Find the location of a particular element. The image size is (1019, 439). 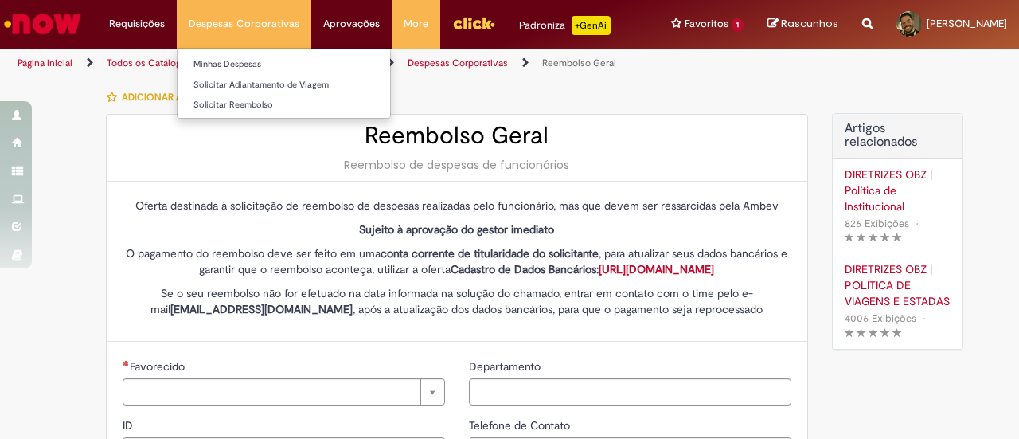

span: Aprovações is located at coordinates (351, 24).